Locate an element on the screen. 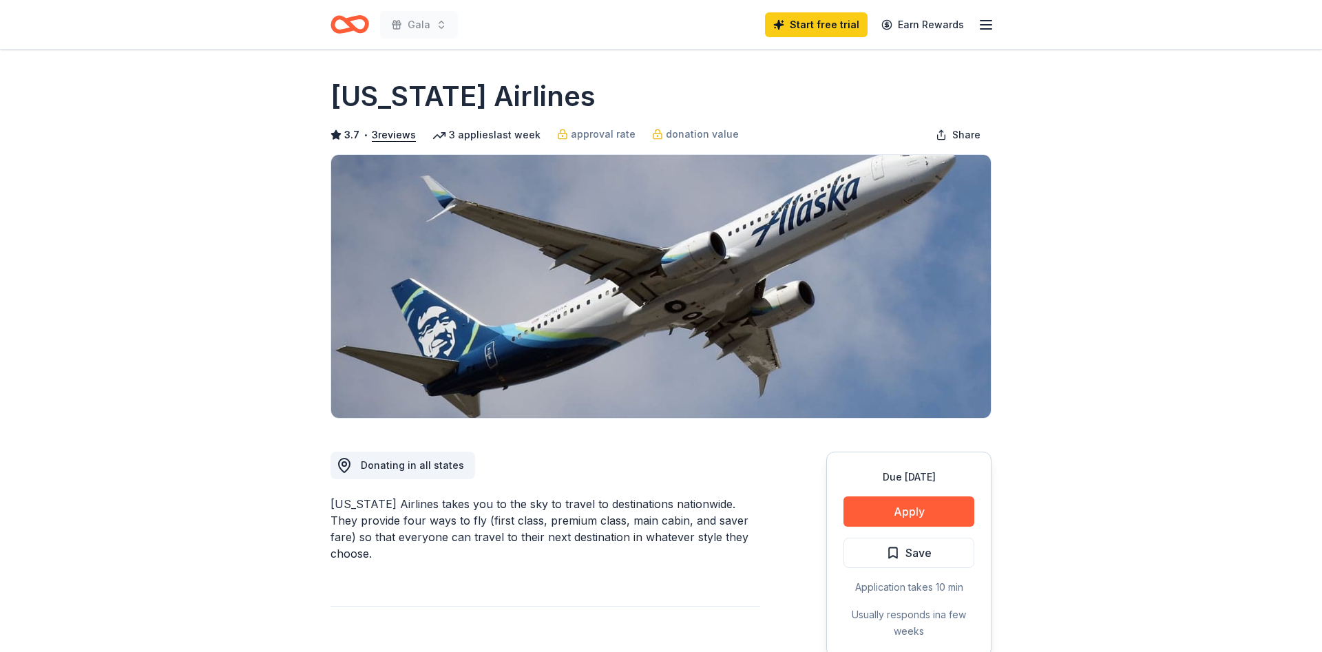 The height and width of the screenshot is (652, 1322). span: approval rate is located at coordinates (603, 134).